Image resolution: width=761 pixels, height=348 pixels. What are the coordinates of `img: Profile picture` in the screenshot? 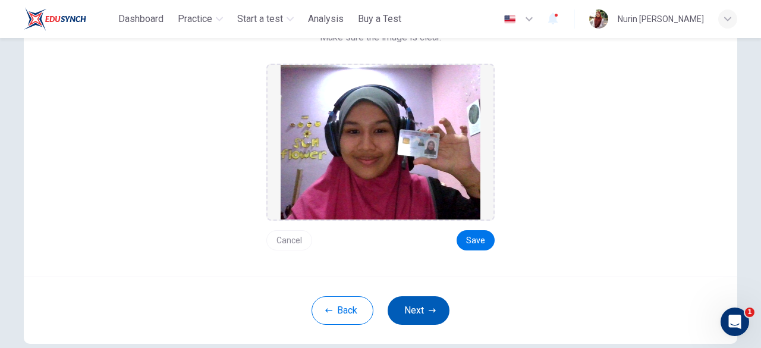 It's located at (598, 19).